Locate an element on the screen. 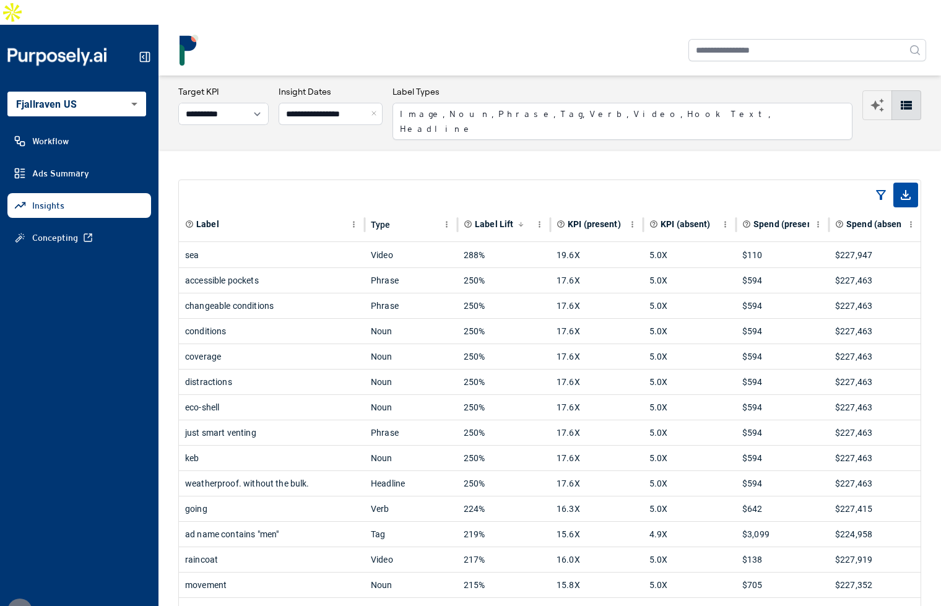  span: Label Lift is located at coordinates (494, 224).